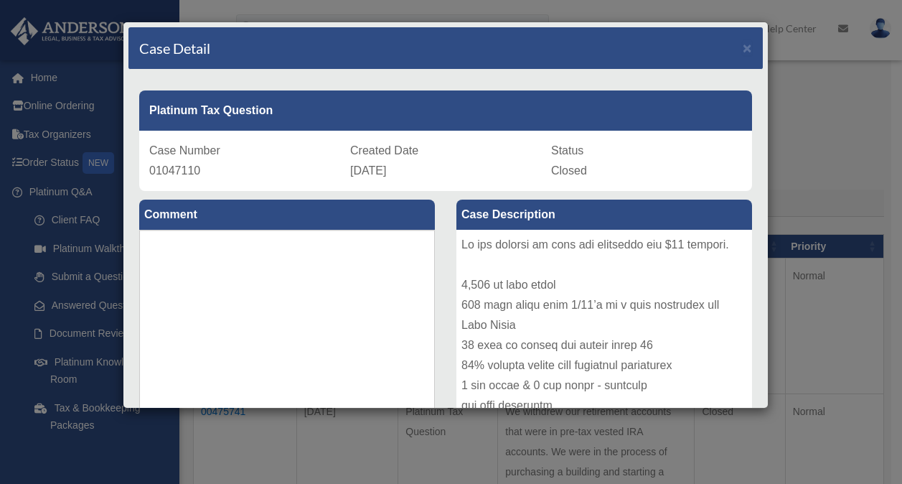 This screenshot has width=902, height=484. What do you see at coordinates (287, 215) in the screenshot?
I see `label: Comment` at bounding box center [287, 215].